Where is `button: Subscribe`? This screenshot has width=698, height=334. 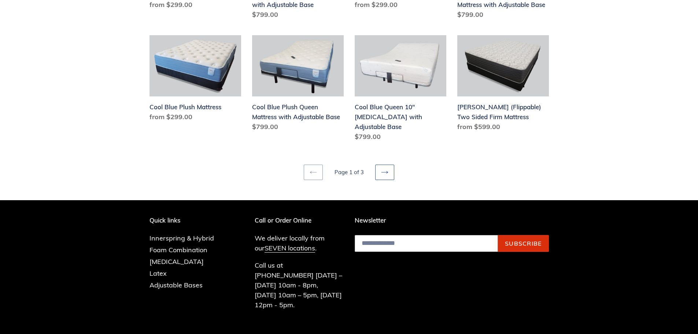
button: Subscribe is located at coordinates (523, 243).